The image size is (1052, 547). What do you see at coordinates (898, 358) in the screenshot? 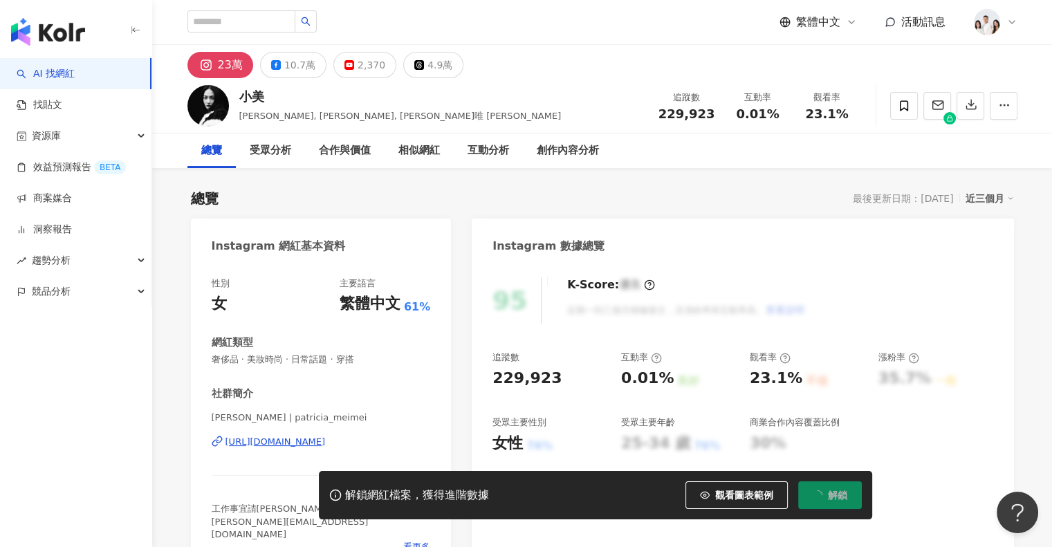
I see `div: 漲粉率` at bounding box center [898, 358].